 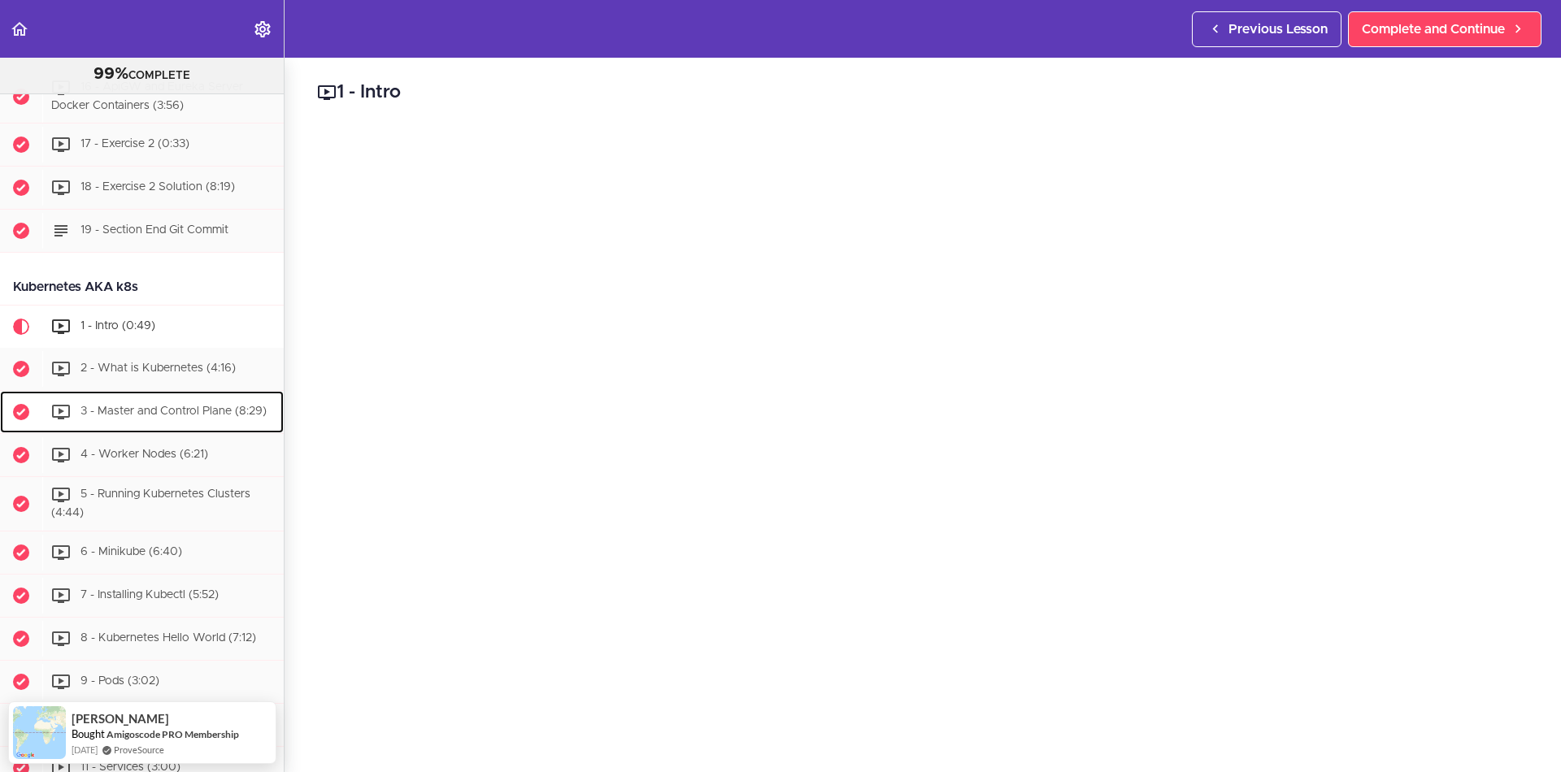 What do you see at coordinates (20, 29) in the screenshot?
I see `svg: Back to course curriculum` at bounding box center [20, 29].